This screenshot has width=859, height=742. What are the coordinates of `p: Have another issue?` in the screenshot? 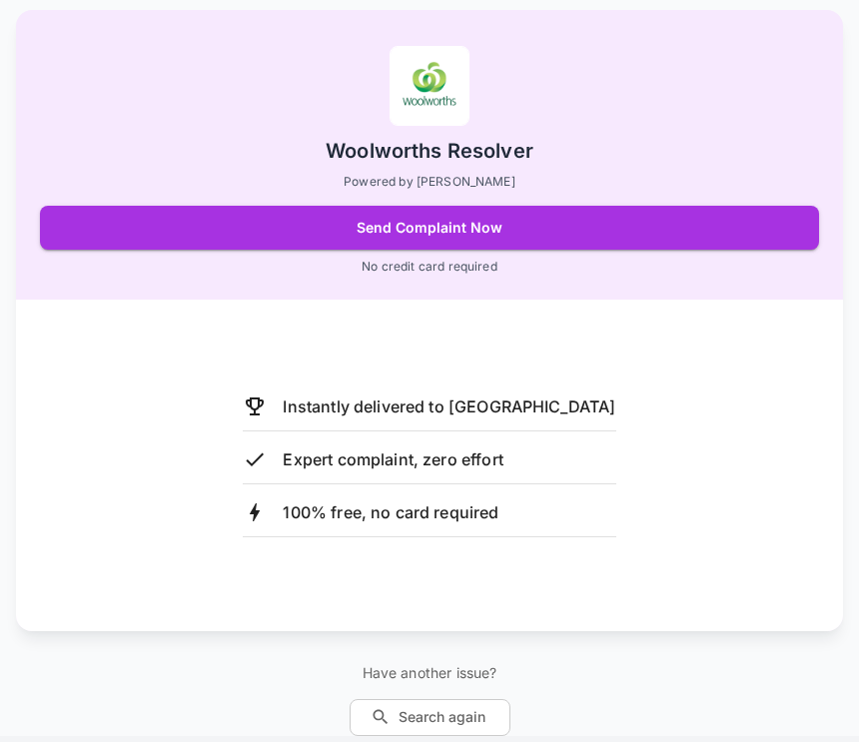 It's located at (429, 673).